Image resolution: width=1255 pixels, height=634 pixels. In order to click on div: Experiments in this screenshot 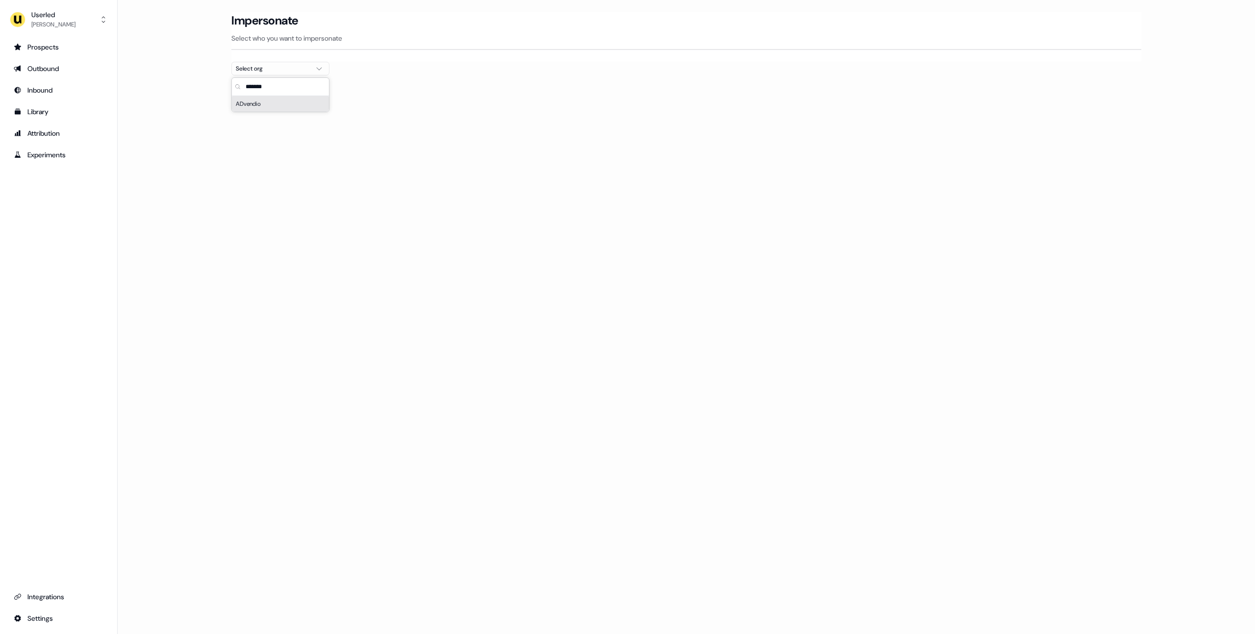, I will do `click(58, 155)`.